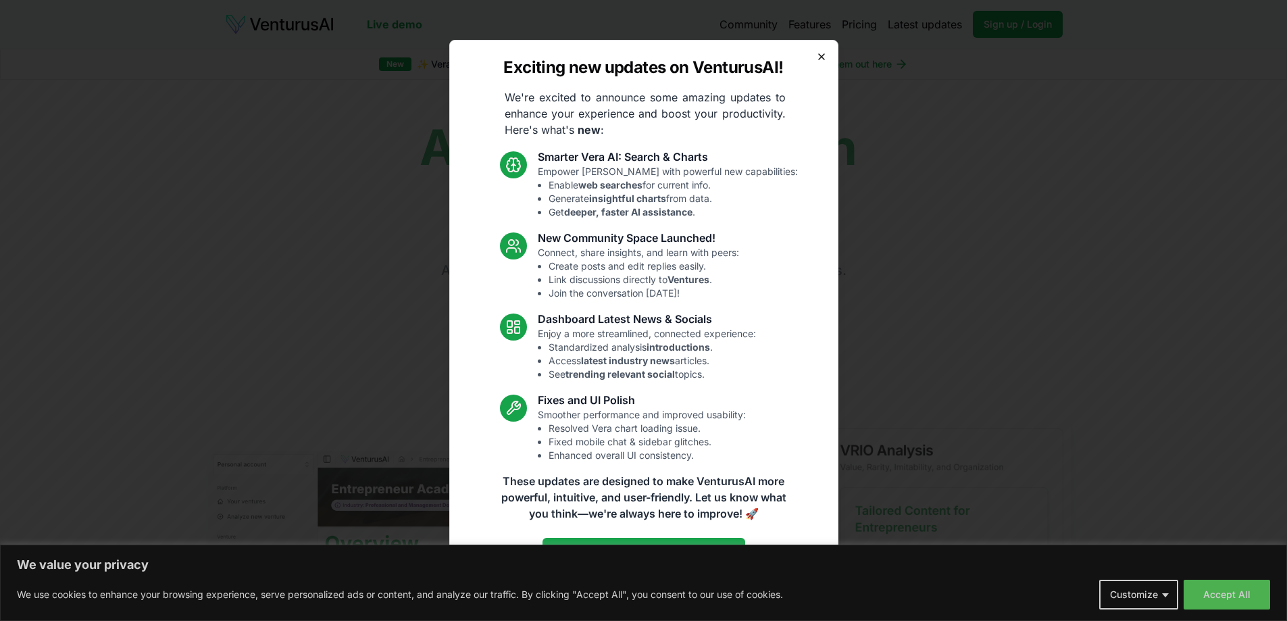 This screenshot has width=1287, height=621. I want to click on p: Enjoy a more streamlined, connected experience:, so click(646, 354).